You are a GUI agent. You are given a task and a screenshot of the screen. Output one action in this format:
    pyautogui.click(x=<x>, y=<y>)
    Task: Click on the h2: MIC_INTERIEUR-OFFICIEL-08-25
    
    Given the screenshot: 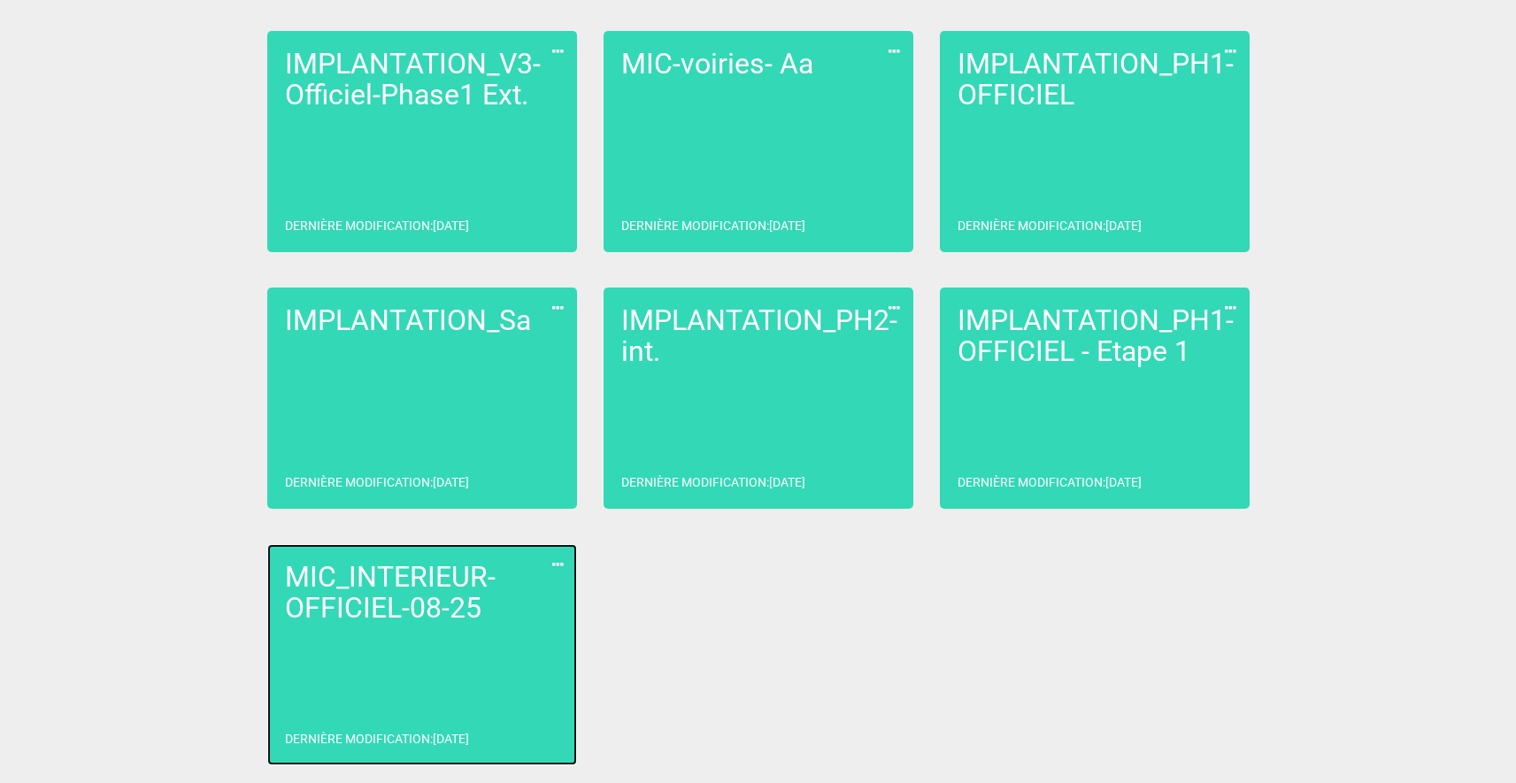 What is the action you would take?
    pyautogui.click(x=422, y=593)
    